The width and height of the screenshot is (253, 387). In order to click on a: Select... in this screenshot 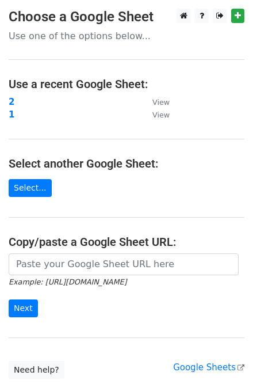, I will do `click(30, 188)`.